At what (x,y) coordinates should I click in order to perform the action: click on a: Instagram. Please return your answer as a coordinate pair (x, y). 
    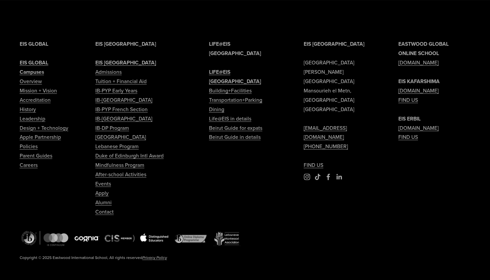
    Looking at the image, I should click on (307, 177).